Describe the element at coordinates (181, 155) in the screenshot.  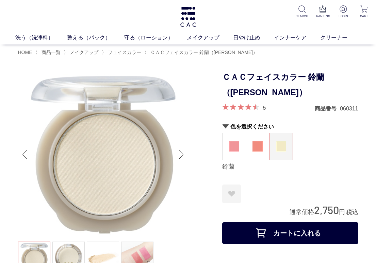
I see `div: Next slide` at that location.